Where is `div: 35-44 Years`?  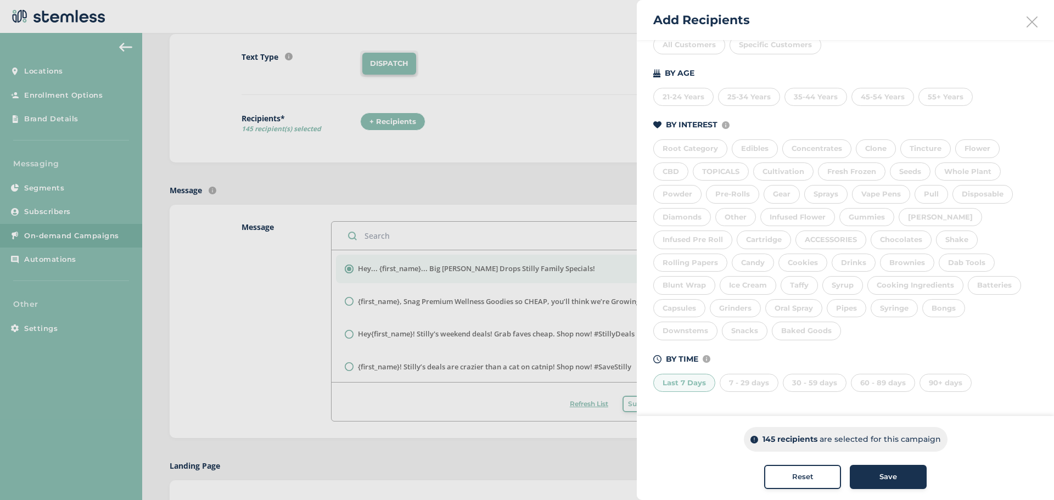 div: 35-44 Years is located at coordinates (815, 97).